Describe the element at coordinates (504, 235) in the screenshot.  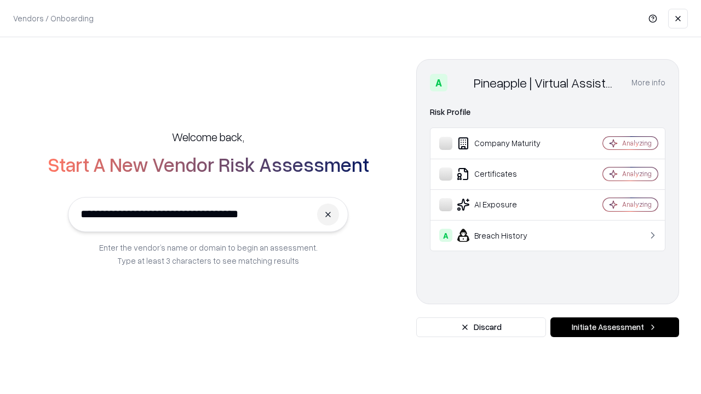
I see `div: Breach History` at that location.